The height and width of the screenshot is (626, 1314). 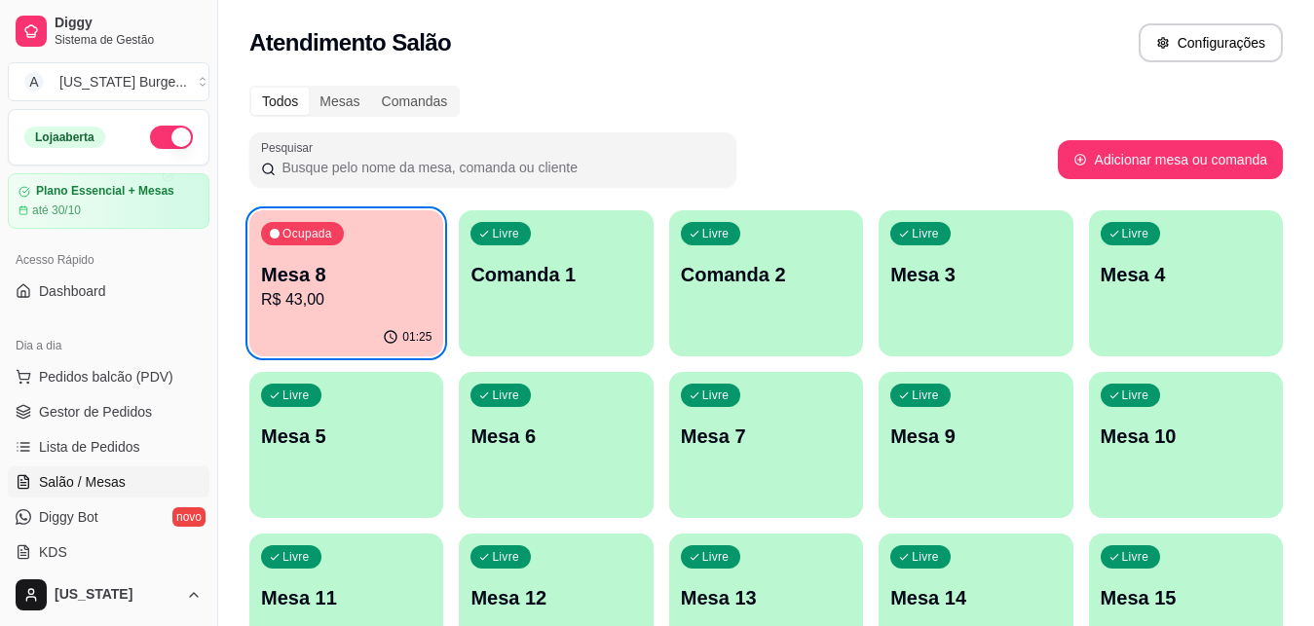 I want to click on input: Pesquisar, so click(x=500, y=168).